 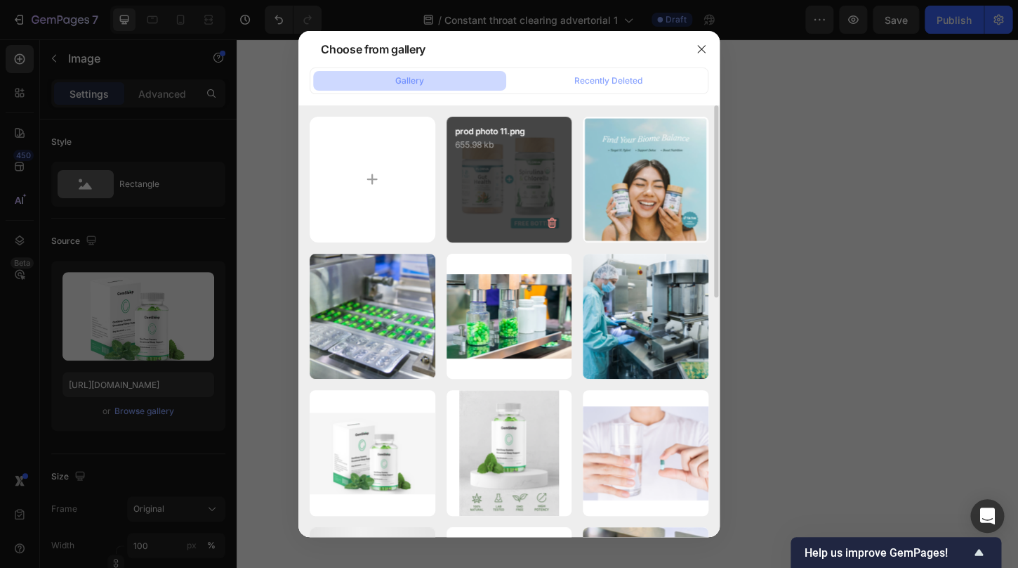 What do you see at coordinates (373, 49) in the screenshot?
I see `div: Choose from gallery` at bounding box center [373, 49].